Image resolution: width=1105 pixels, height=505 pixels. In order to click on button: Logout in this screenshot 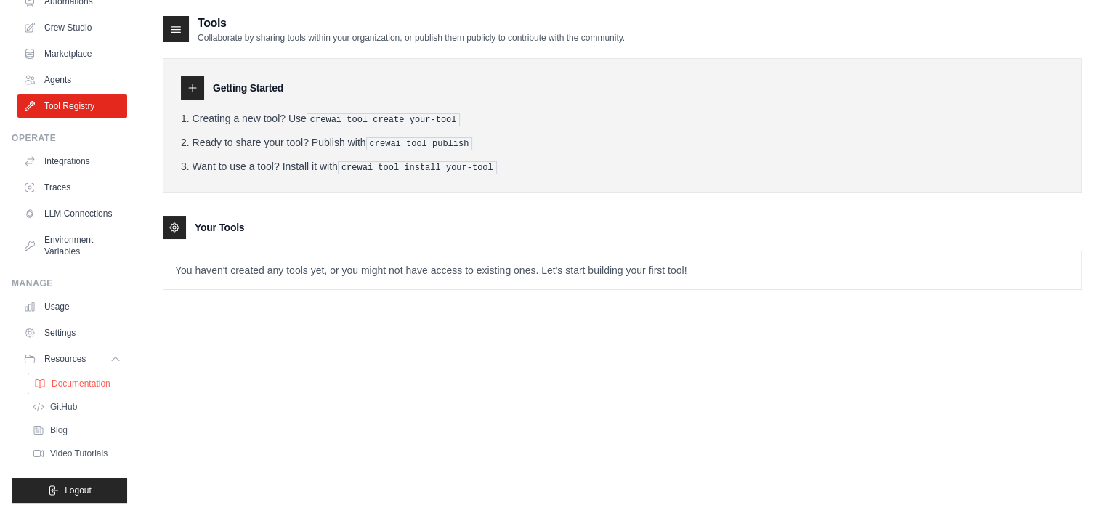, I will do `click(69, 490)`.